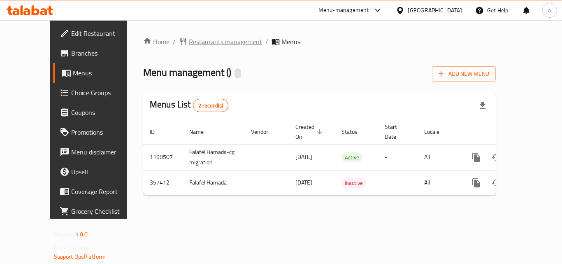 The width and height of the screenshot is (562, 264). I want to click on table: enhanced table, so click(347, 157).